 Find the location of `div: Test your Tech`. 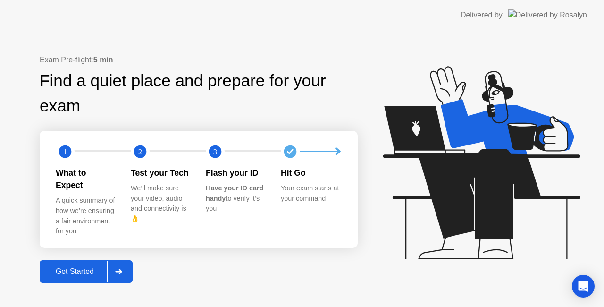

div: Test your Tech is located at coordinates (160, 173).